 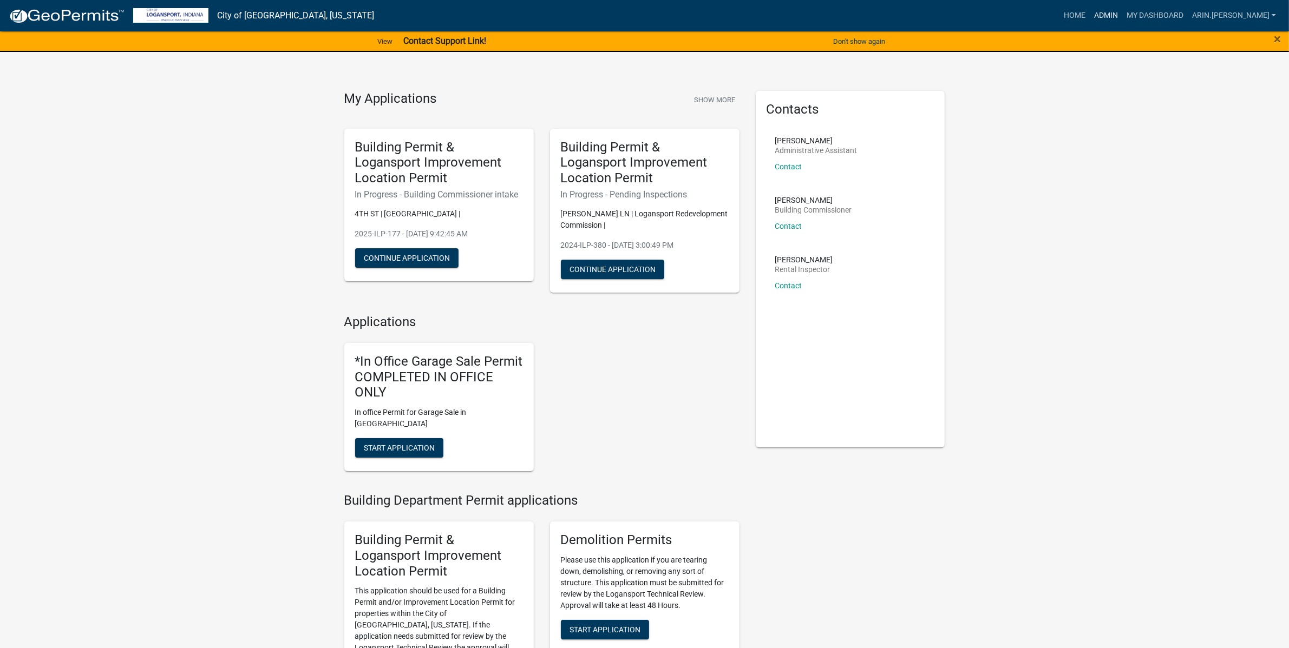 I want to click on h5: Contacts, so click(x=850, y=109).